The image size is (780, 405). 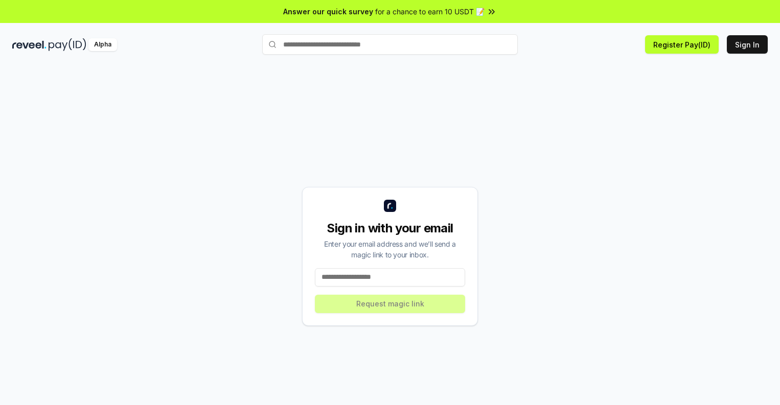 I want to click on img: logo_small, so click(x=390, y=206).